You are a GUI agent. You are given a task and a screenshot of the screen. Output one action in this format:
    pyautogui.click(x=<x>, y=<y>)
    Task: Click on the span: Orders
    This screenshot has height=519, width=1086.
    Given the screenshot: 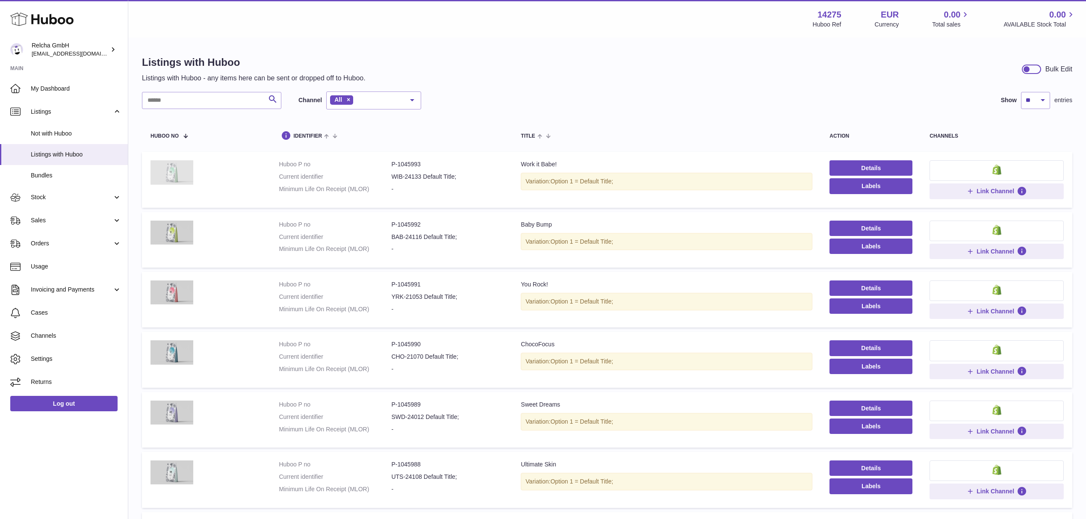 What is the action you would take?
    pyautogui.click(x=71, y=243)
    